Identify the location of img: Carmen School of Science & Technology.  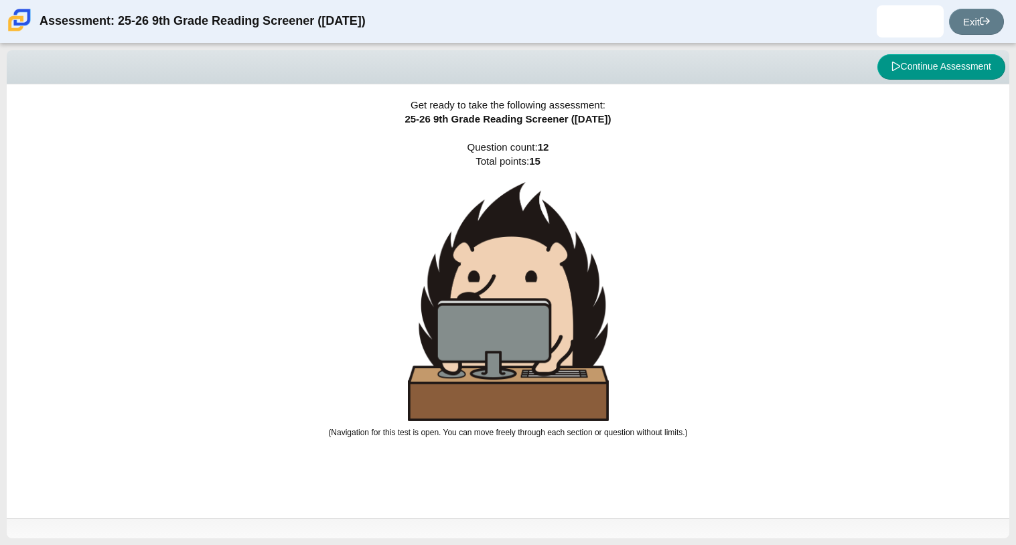
(19, 20).